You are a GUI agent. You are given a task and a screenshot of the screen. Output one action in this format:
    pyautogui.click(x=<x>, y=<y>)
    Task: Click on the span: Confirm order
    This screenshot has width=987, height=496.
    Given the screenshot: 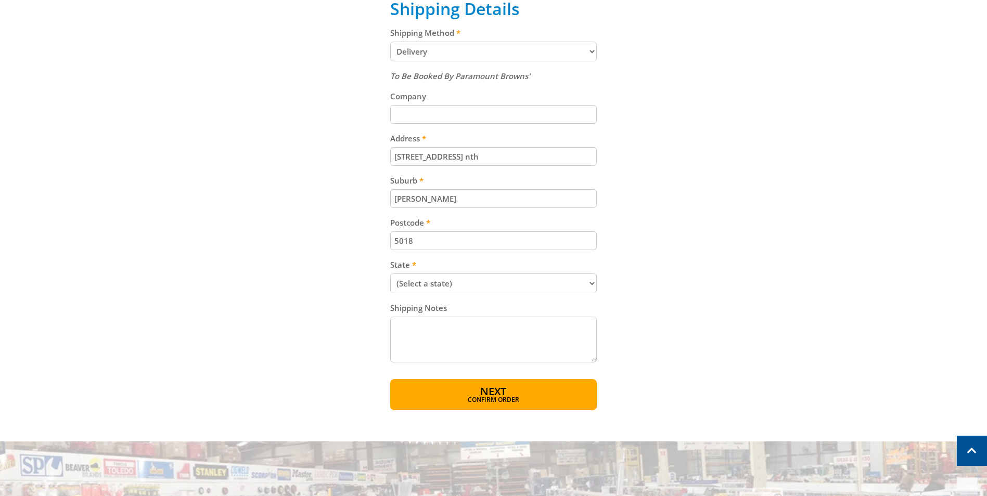 What is the action you would take?
    pyautogui.click(x=493, y=400)
    